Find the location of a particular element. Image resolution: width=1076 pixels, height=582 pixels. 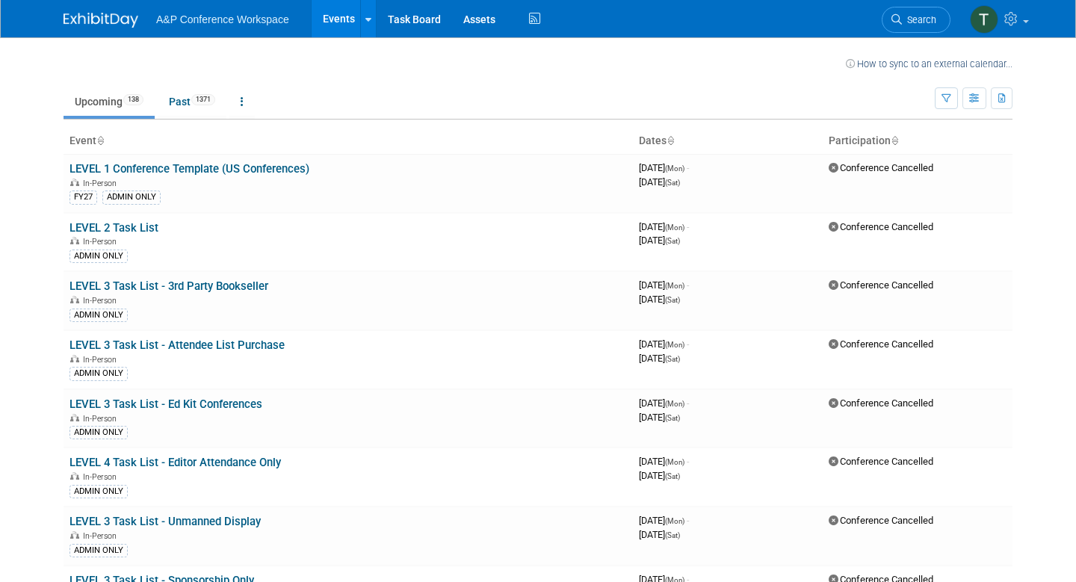

div: FY27 is located at coordinates (83, 197).